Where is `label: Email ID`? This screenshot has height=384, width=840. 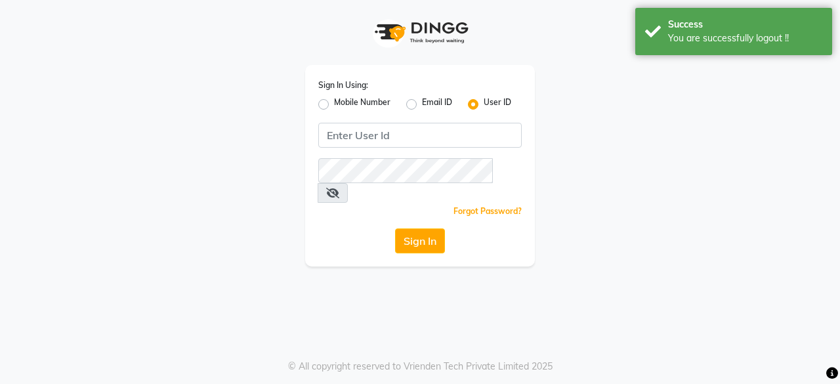
label: Email ID is located at coordinates (437, 104).